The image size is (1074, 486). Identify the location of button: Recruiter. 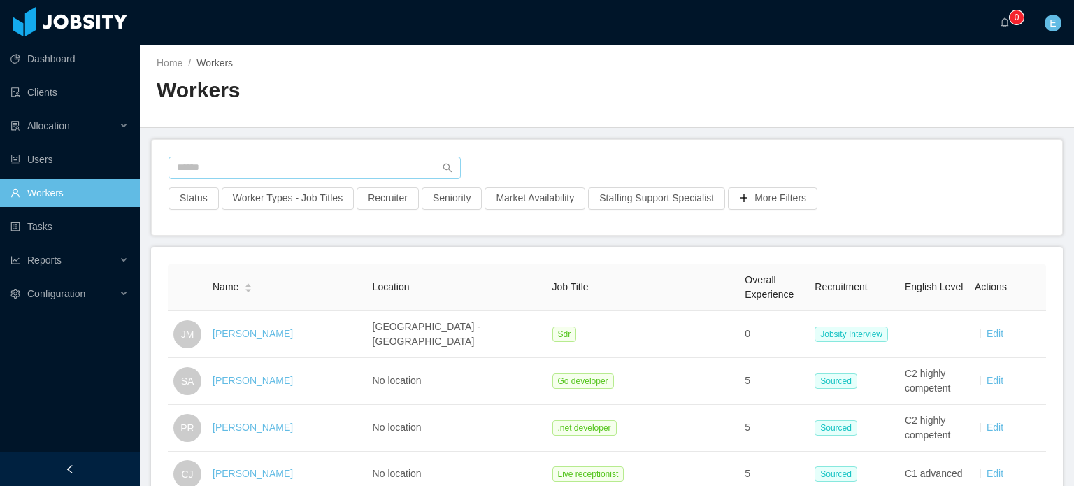
(387, 199).